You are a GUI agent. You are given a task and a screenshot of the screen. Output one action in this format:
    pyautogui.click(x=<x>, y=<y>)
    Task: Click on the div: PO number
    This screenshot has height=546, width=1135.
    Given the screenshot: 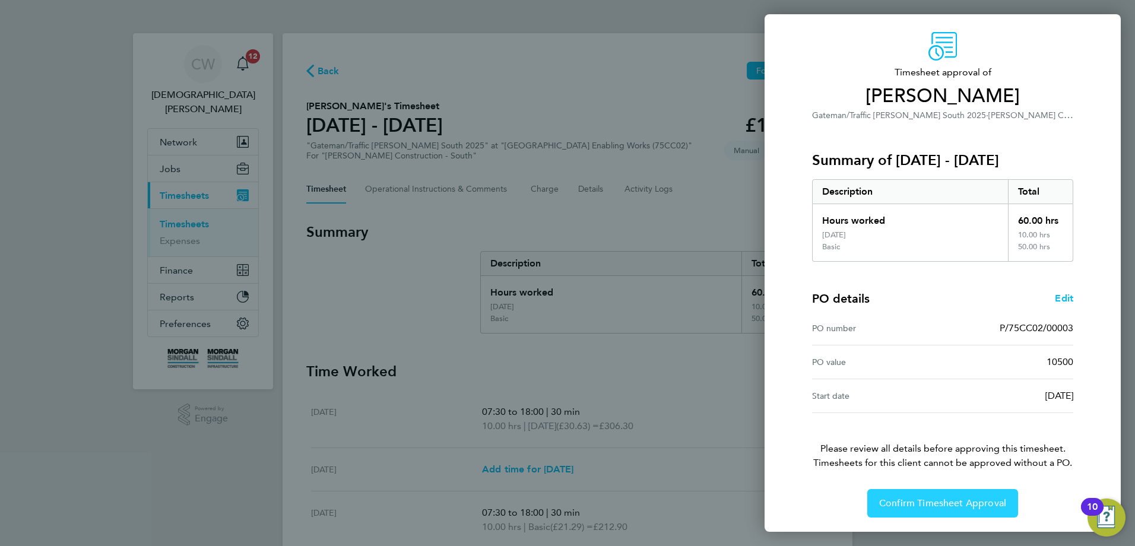 What is the action you would take?
    pyautogui.click(x=878, y=328)
    